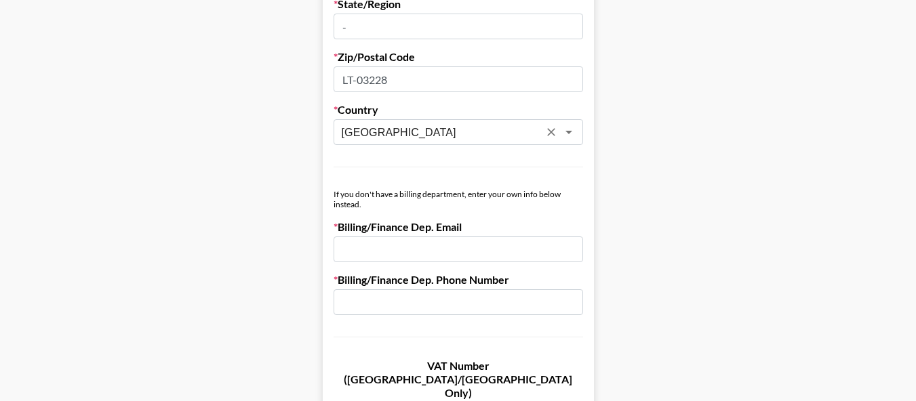  Describe the element at coordinates (458, 110) in the screenshot. I see `label: Country` at that location.